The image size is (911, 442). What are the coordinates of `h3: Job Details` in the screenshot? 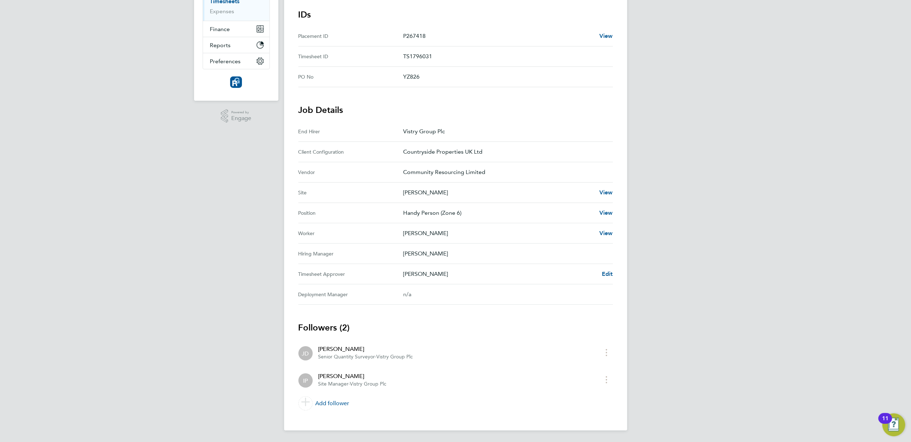 It's located at (455, 110).